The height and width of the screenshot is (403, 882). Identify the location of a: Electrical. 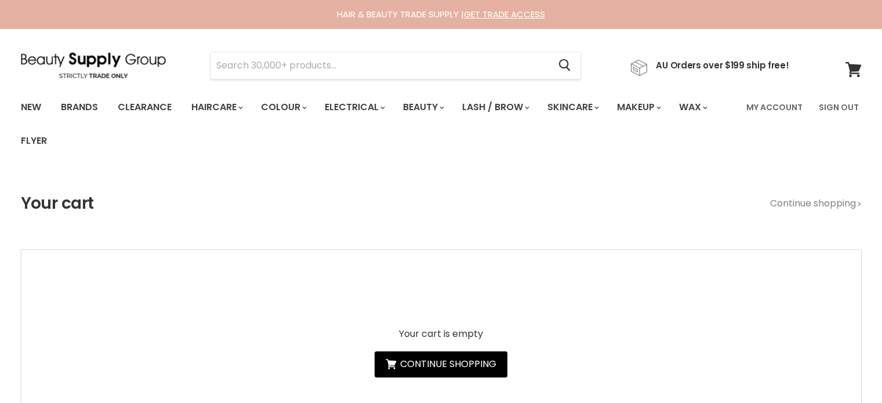
(354, 107).